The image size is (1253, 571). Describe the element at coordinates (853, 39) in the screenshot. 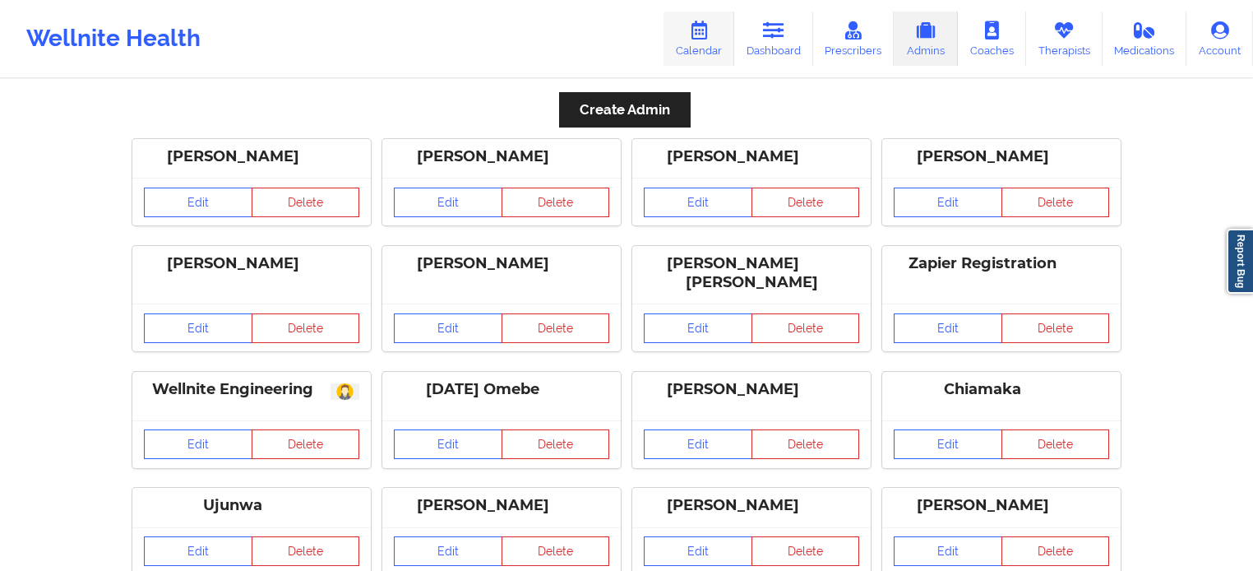

I see `a: Prescribers` at that location.